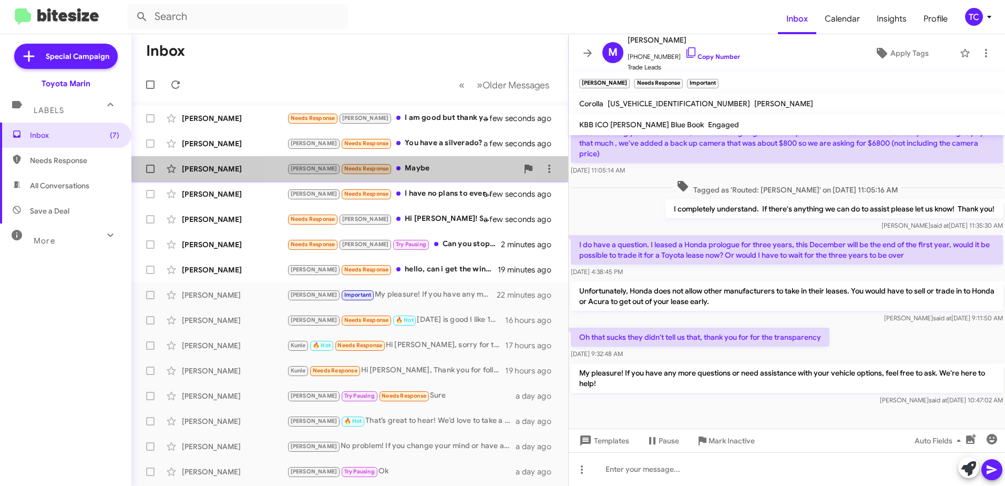 The width and height of the screenshot is (1005, 486). Describe the element at coordinates (531, 245) in the screenshot. I see `div: 2 minutes ago` at that location.